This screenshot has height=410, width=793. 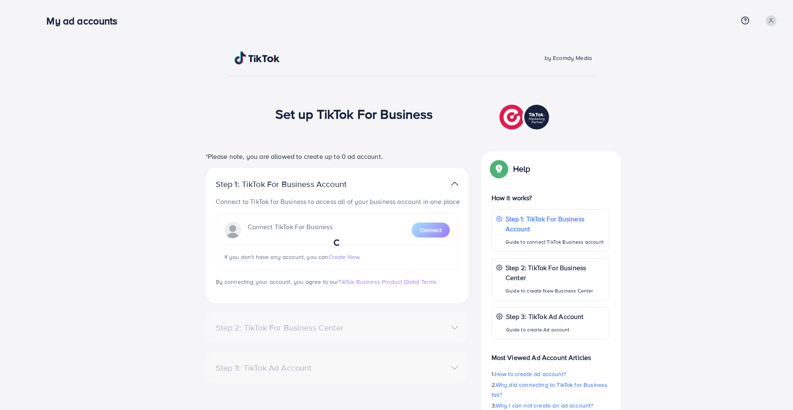 What do you see at coordinates (550, 374) in the screenshot?
I see `p: 1.` at bounding box center [550, 374].